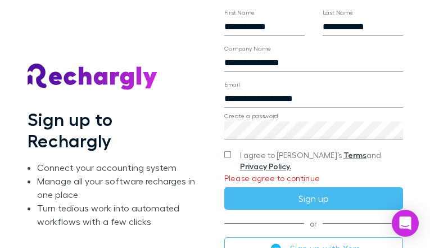 The image size is (430, 248). What do you see at coordinates (119, 188) in the screenshot?
I see `li: Manage all your software recharges in one place` at bounding box center [119, 188].